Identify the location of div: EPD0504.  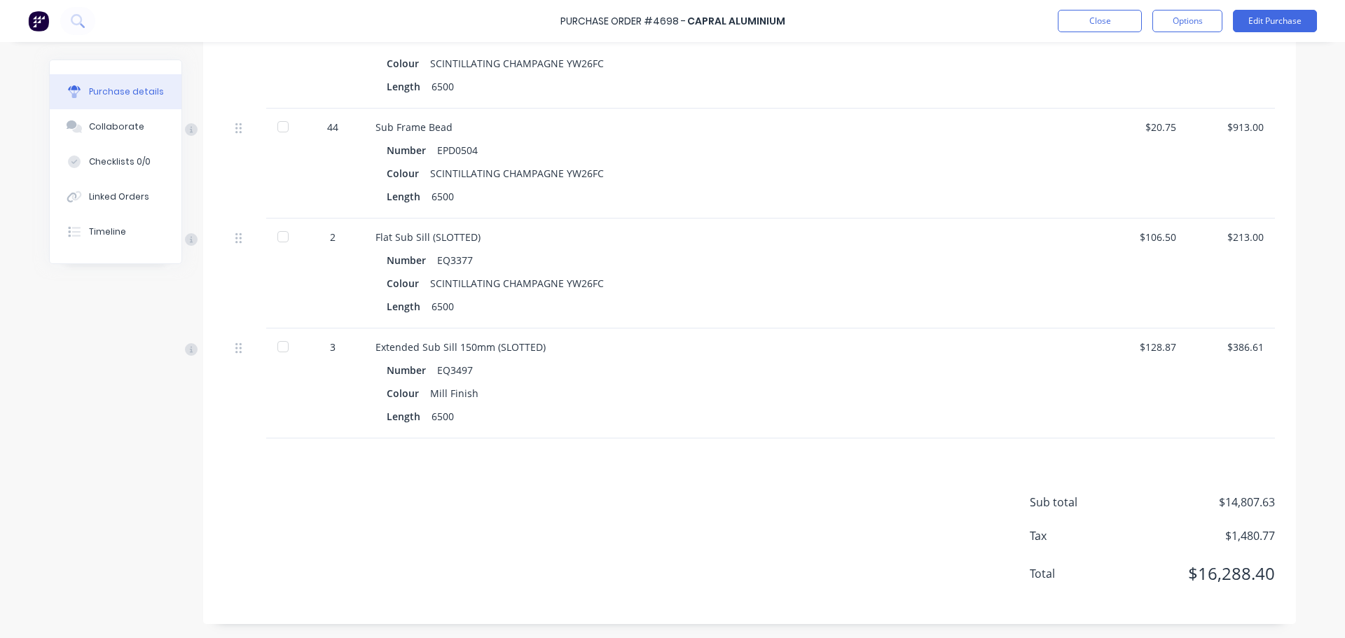
(458, 150).